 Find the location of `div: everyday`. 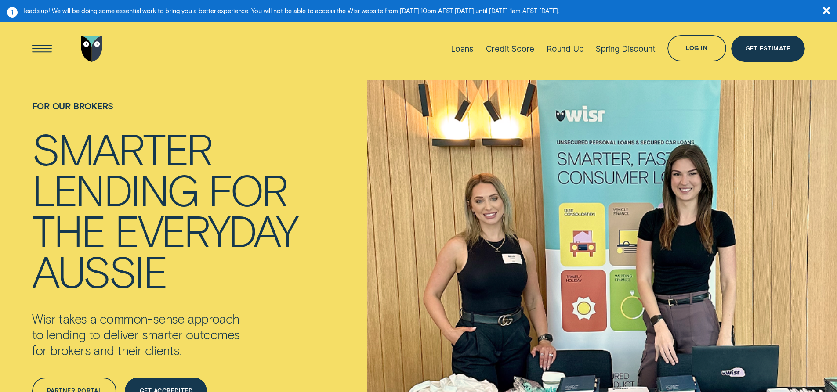

div: everyday is located at coordinates (206, 230).